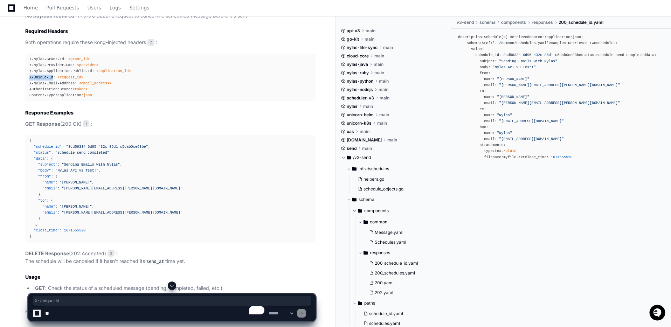  What do you see at coordinates (77, 171) in the screenshot?
I see `span: "Nylas API v3 Test!"` at bounding box center [77, 171].